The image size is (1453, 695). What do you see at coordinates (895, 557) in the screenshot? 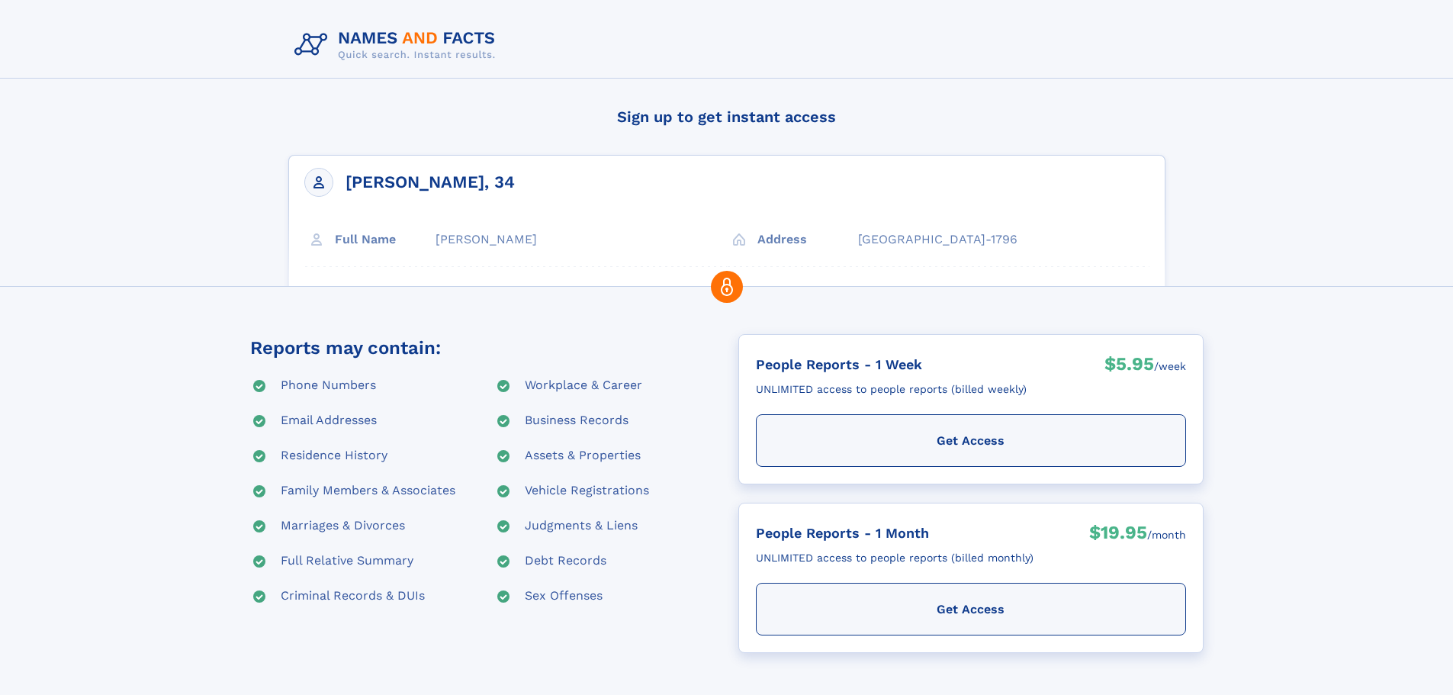
I see `div: UNLIMITED access to people reports (billed monthly)` at bounding box center [895, 557].